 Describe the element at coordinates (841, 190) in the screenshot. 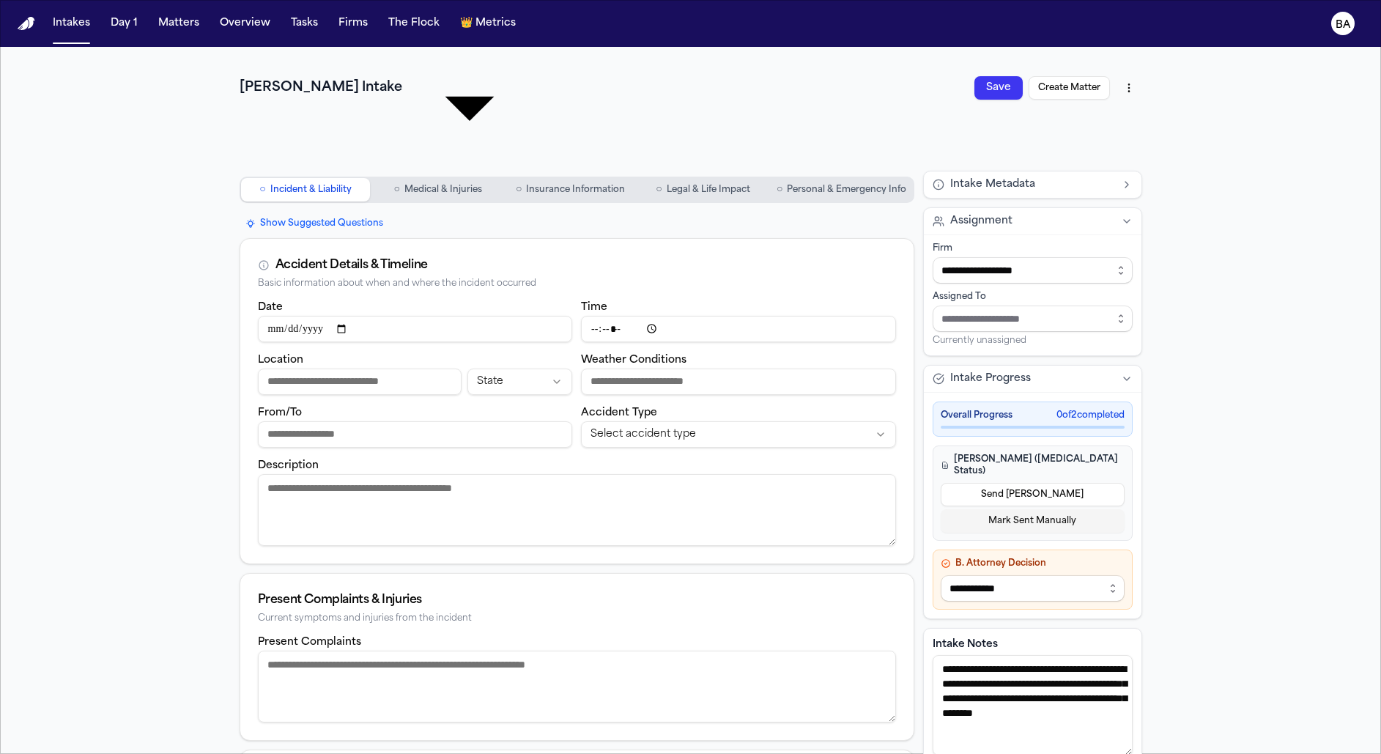

I see `button: Go to Personal & Emergency Info` at that location.